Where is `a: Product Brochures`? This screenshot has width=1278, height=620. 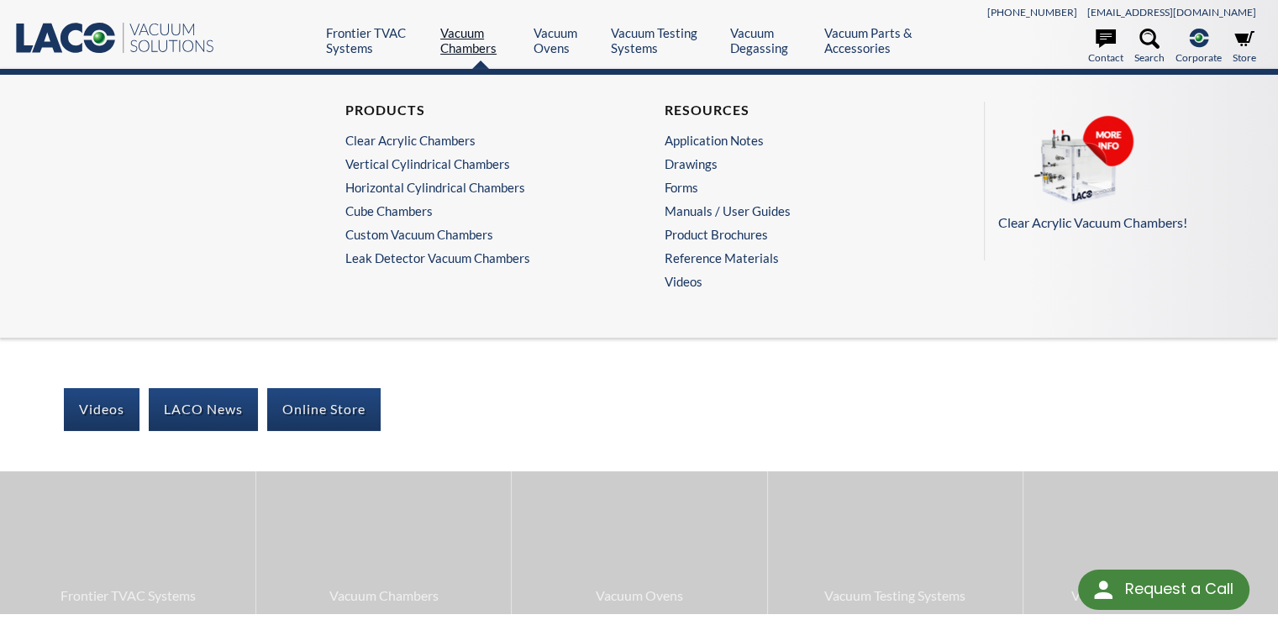
a: Product Brochures is located at coordinates (794, 234).